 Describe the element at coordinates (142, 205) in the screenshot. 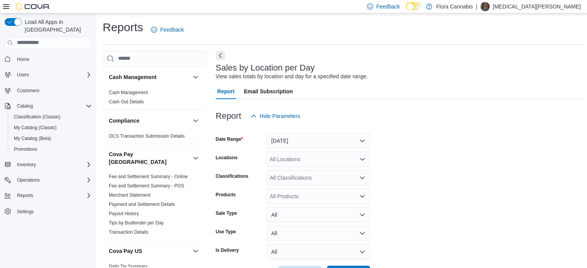

I see `a: Payment and Settlement Details` at that location.